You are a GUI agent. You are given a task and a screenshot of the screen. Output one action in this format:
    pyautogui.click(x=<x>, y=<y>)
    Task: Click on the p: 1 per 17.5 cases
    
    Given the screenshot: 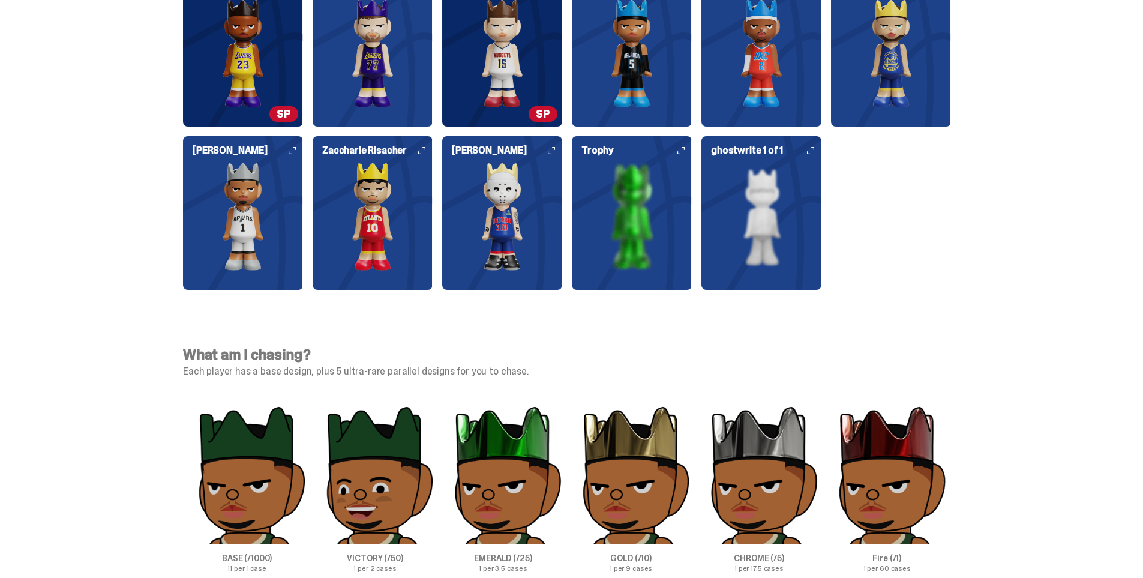 What is the action you would take?
    pyautogui.click(x=759, y=568)
    